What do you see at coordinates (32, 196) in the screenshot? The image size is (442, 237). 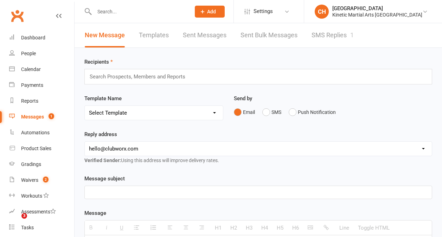 I see `div: Workouts` at bounding box center [32, 196].